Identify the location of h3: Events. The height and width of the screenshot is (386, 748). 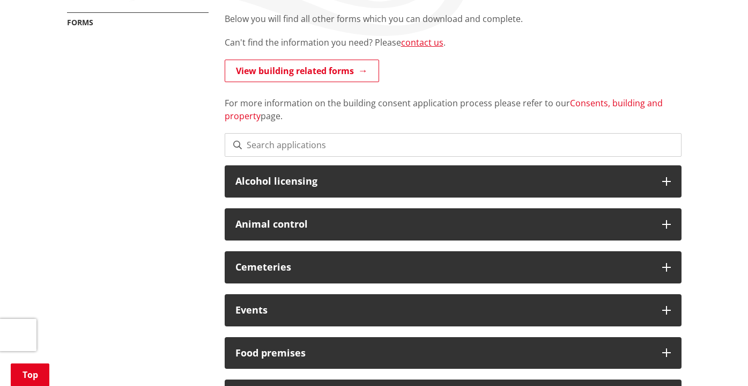
(443, 310).